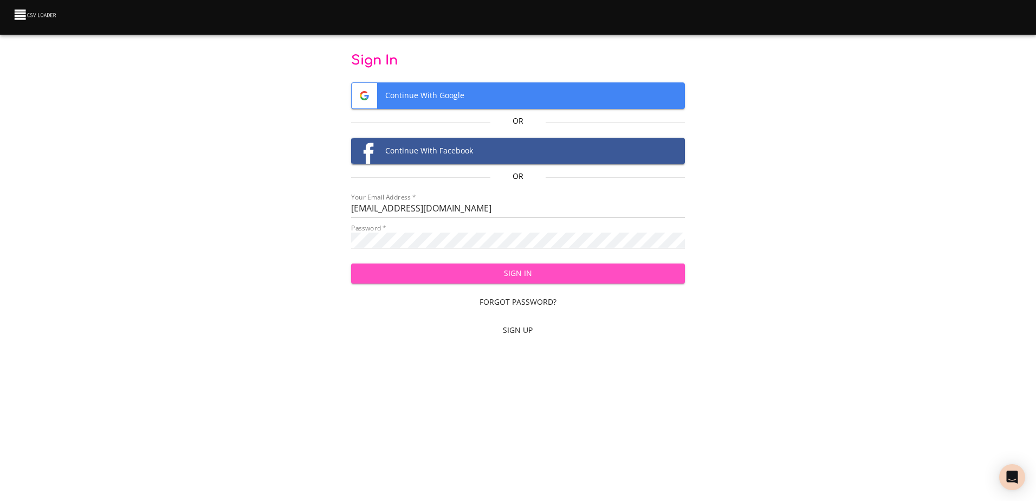 The image size is (1036, 501). What do you see at coordinates (383, 197) in the screenshot?
I see `label: Your Email Address` at bounding box center [383, 197].